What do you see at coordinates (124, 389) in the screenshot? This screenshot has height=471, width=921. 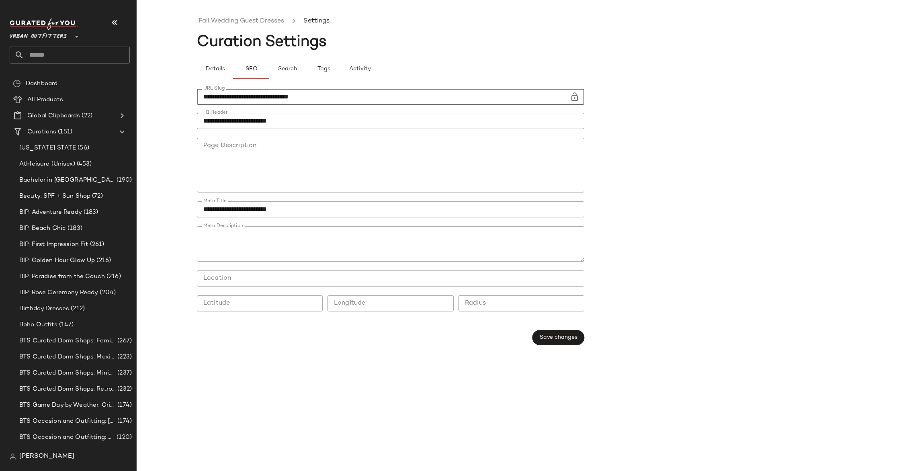 I see `span: (232)` at bounding box center [124, 389].